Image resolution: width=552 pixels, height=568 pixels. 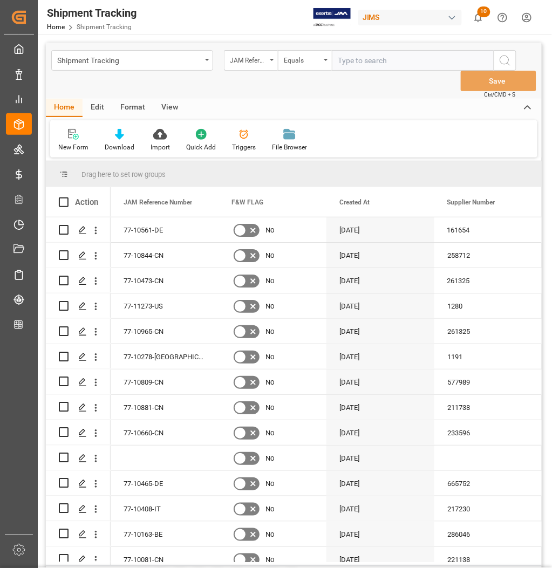 What do you see at coordinates (488, 255) in the screenshot?
I see `div: 258712` at bounding box center [488, 255].